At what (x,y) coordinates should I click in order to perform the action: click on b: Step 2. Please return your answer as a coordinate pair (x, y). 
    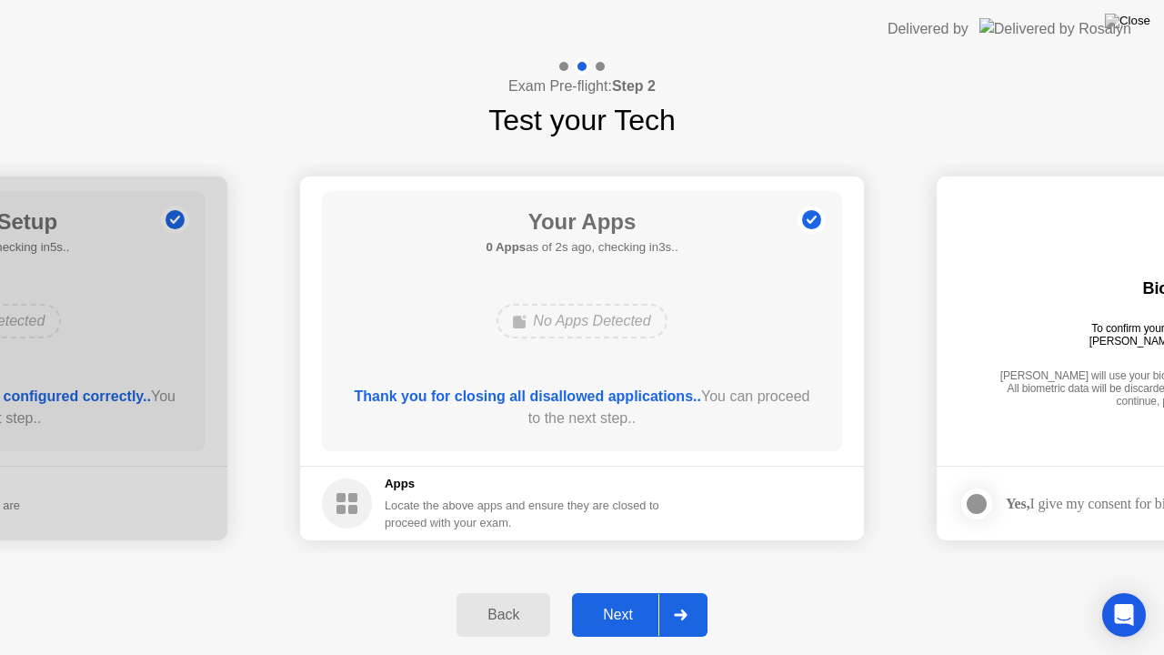
    Looking at the image, I should click on (634, 85).